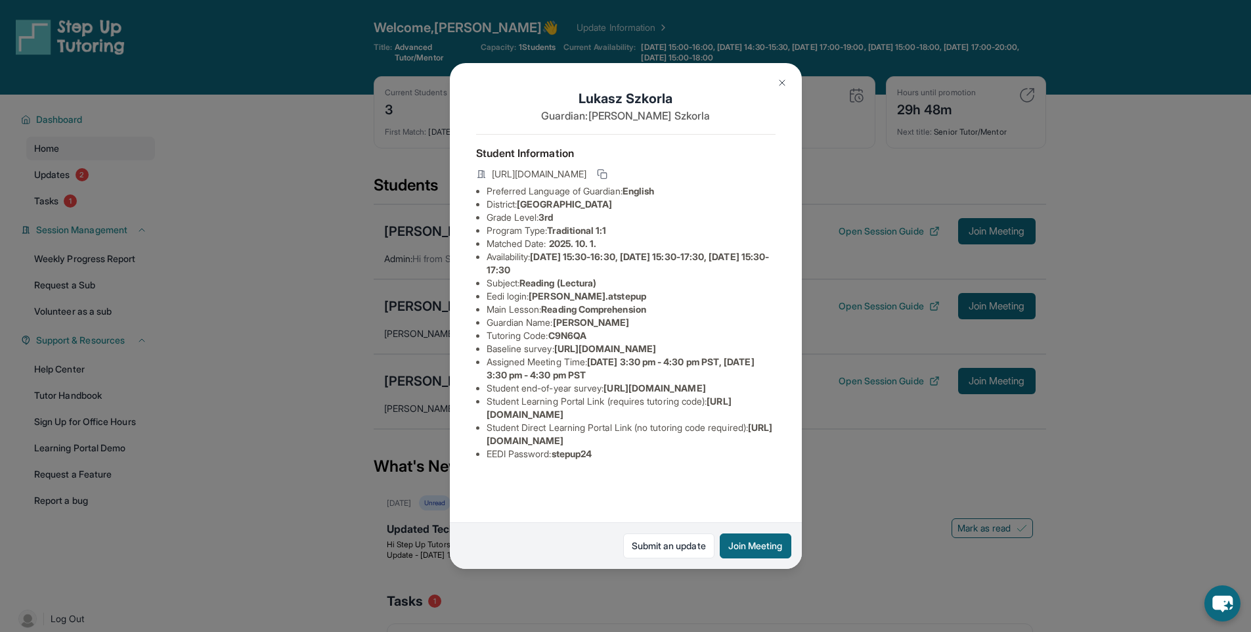 The width and height of the screenshot is (1251, 632). Describe the element at coordinates (631, 434) in the screenshot. I see `li: Student Direct Learning Portal Link (no tutoring code required) :` at that location.